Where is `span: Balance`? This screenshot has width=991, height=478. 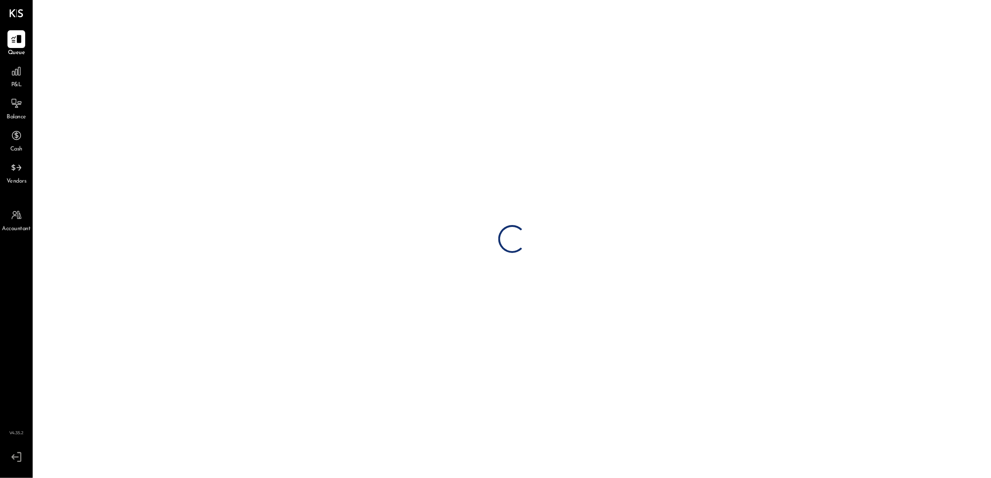
span: Balance is located at coordinates (16, 118).